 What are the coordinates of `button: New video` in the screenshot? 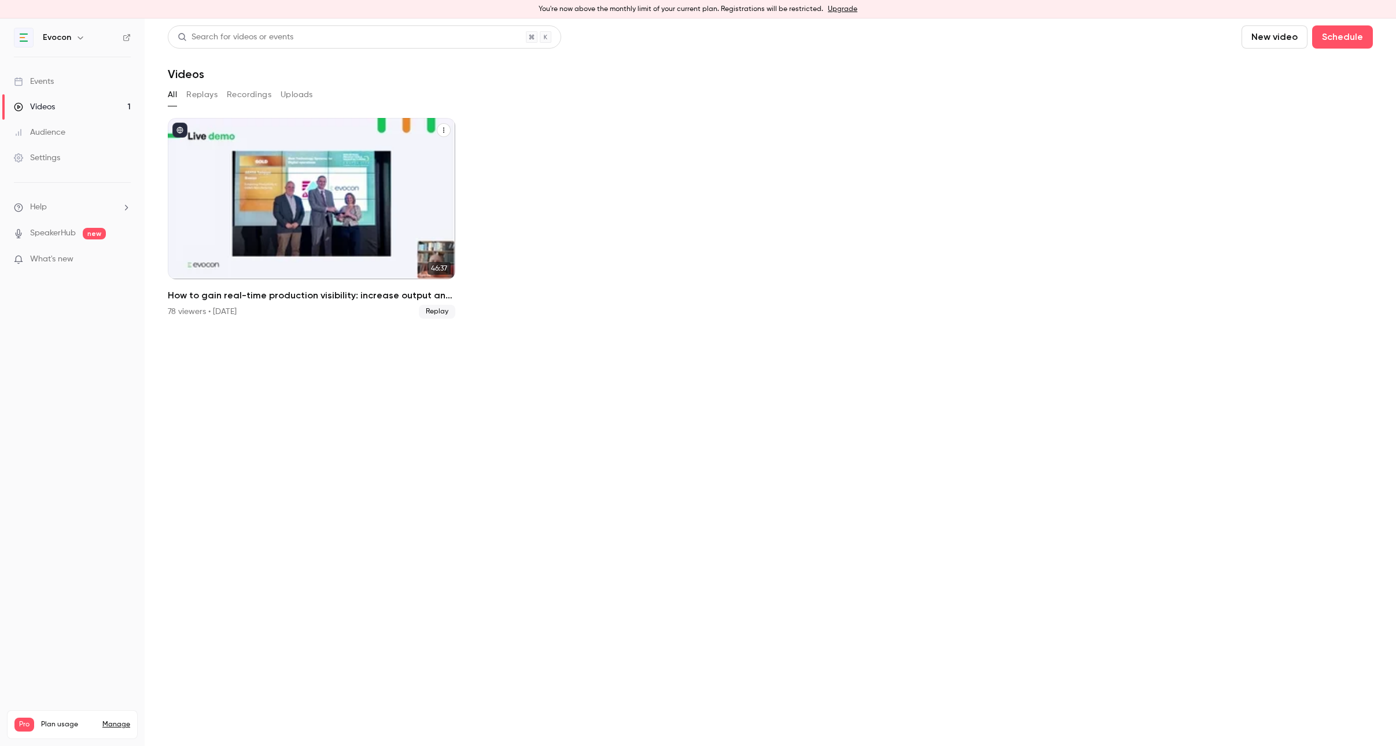 It's located at (1275, 37).